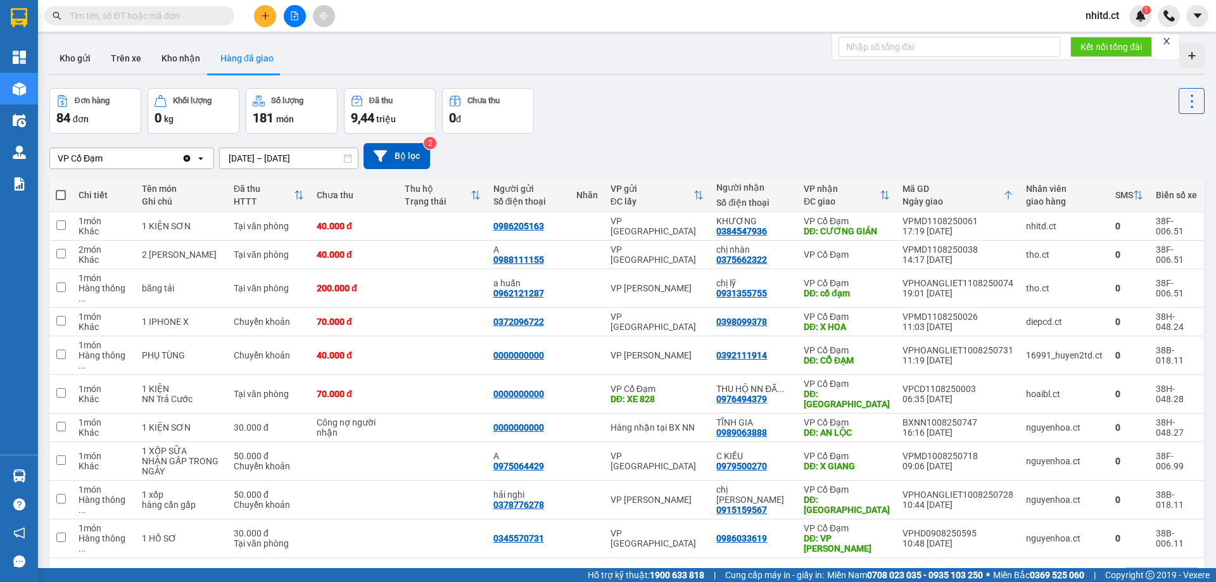  What do you see at coordinates (657, 428) in the screenshot?
I see `div: Hàng nhận tại BX NN` at bounding box center [657, 428].